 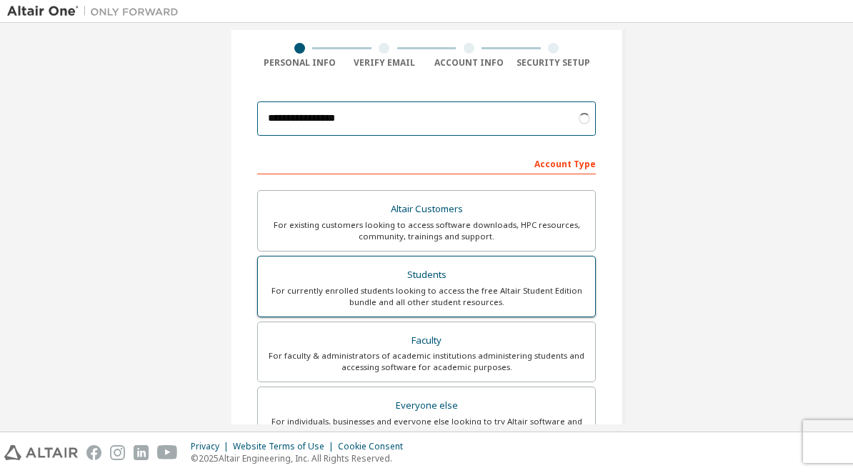 What do you see at coordinates (285, 446) in the screenshot?
I see `div: Website Terms of Use` at bounding box center [285, 446].